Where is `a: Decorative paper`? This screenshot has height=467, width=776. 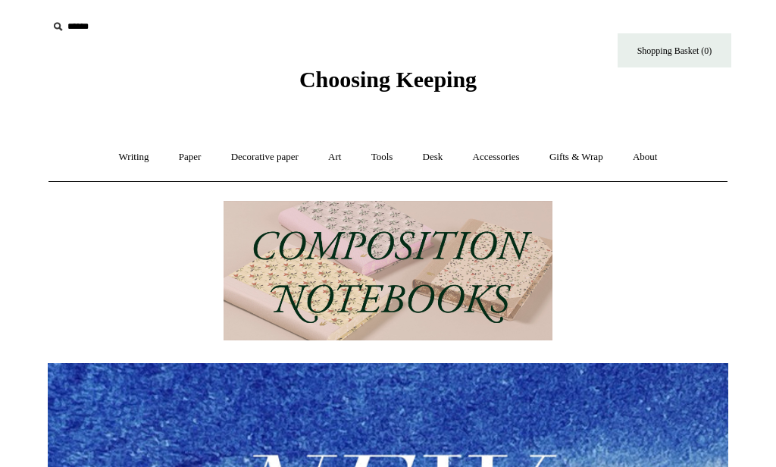 a: Decorative paper is located at coordinates (264, 157).